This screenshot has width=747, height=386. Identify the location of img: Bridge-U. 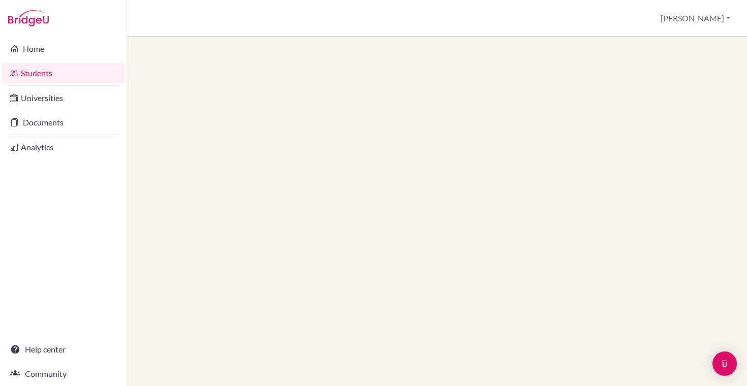
(28, 18).